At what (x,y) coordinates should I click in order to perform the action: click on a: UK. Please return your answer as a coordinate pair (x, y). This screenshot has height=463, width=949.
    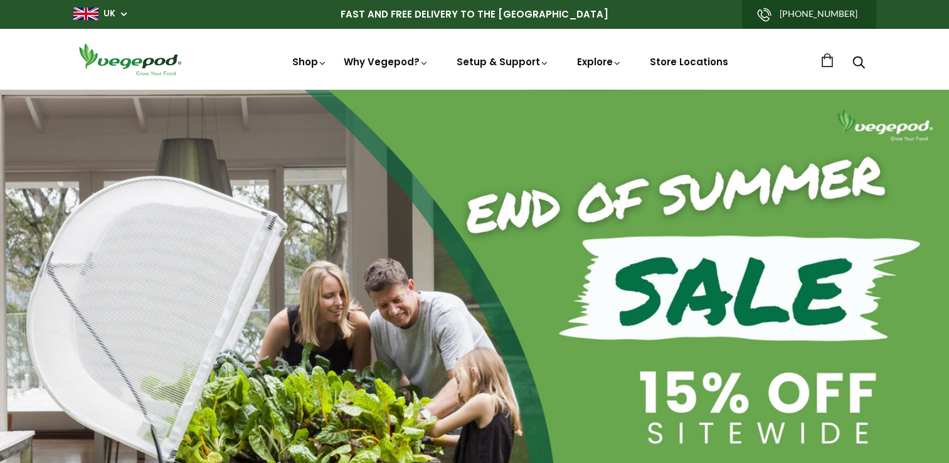
    Looking at the image, I should click on (109, 14).